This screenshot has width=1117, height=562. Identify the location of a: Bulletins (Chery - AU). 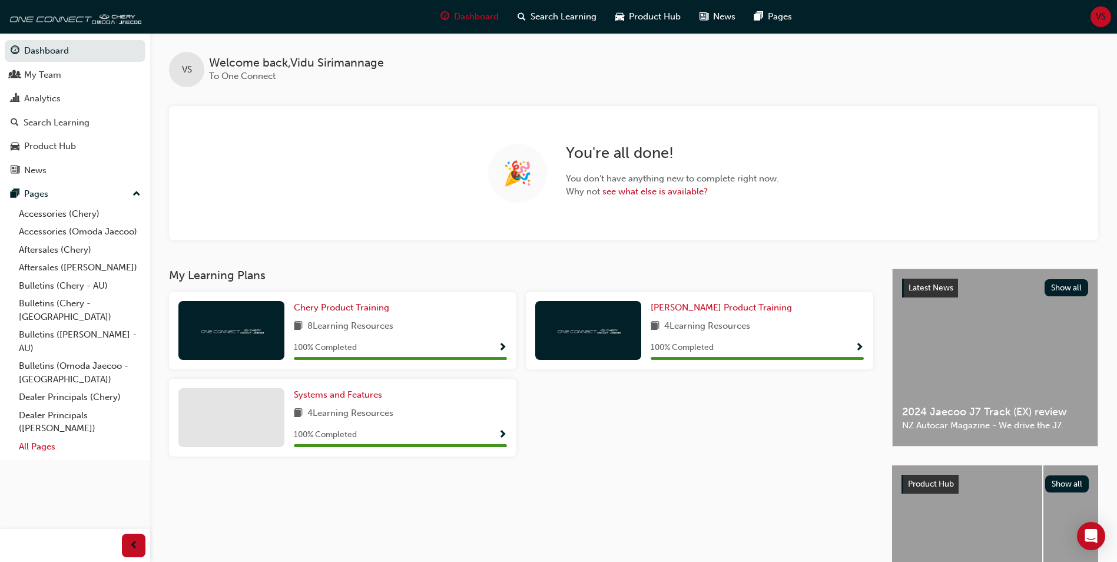
(79, 286).